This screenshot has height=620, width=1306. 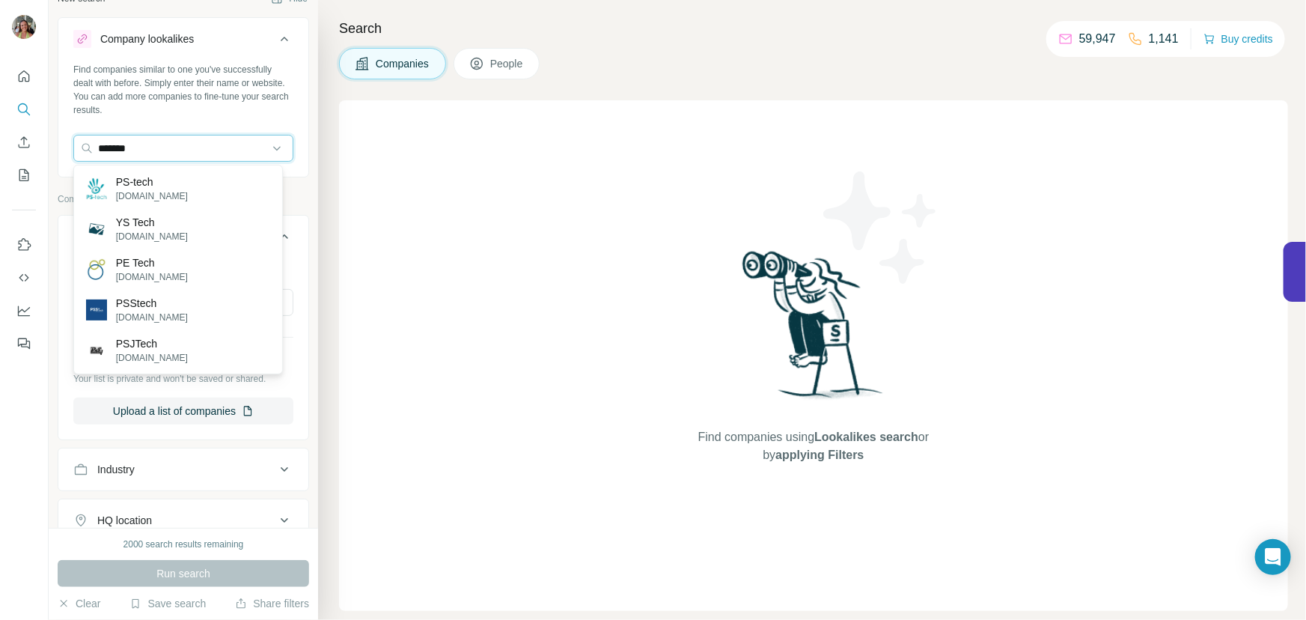 I want to click on img: PS-tech, so click(x=97, y=189).